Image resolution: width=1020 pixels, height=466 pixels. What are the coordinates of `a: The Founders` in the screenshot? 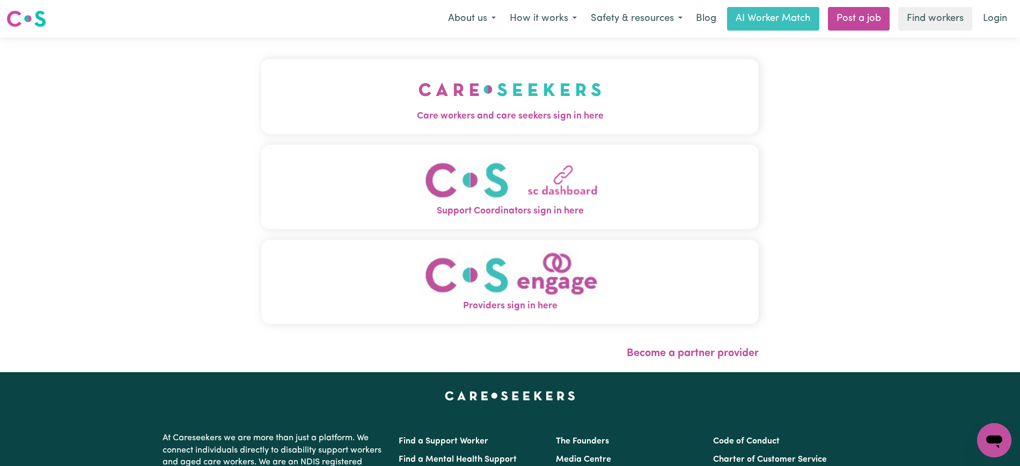 It's located at (582, 442).